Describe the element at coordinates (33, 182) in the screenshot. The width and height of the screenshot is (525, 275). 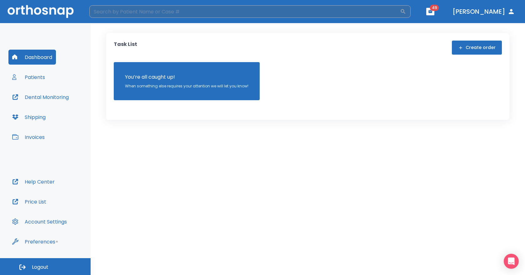
I see `a: Help Center` at that location.